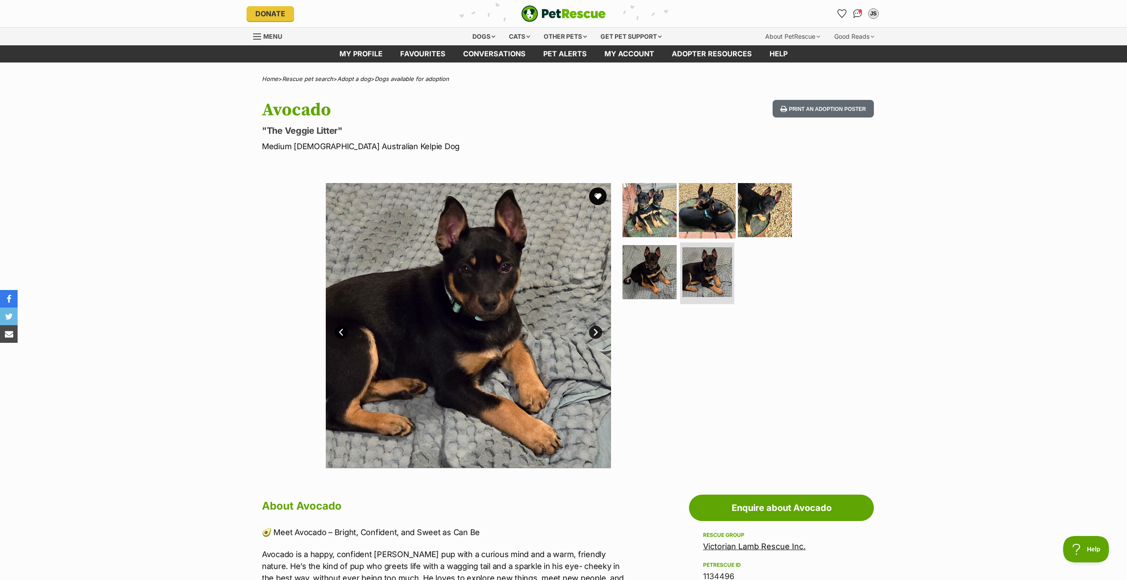  I want to click on div: JS, so click(873, 14).